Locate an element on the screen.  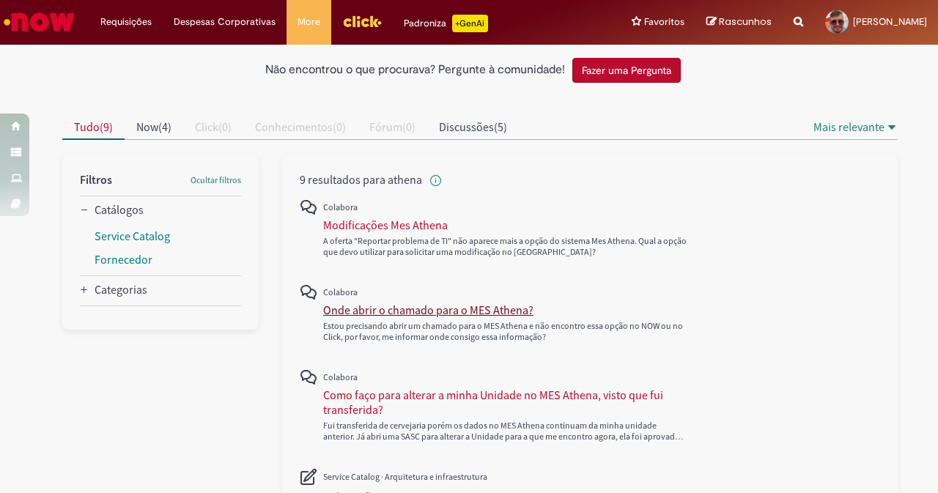
p: +GenAi is located at coordinates (470, 23).